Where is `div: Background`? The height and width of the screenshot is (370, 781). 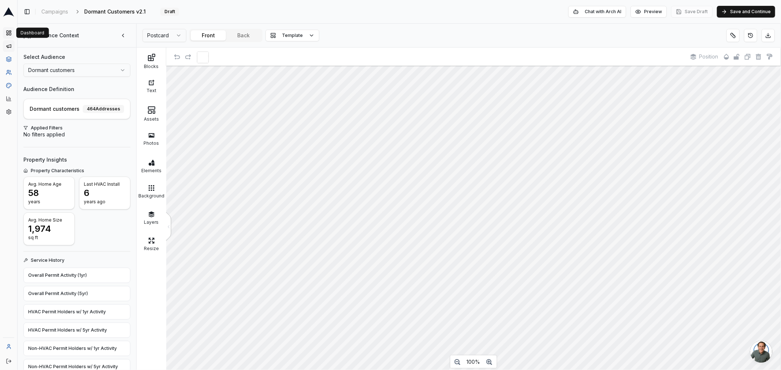 div: Background is located at coordinates (151, 195).